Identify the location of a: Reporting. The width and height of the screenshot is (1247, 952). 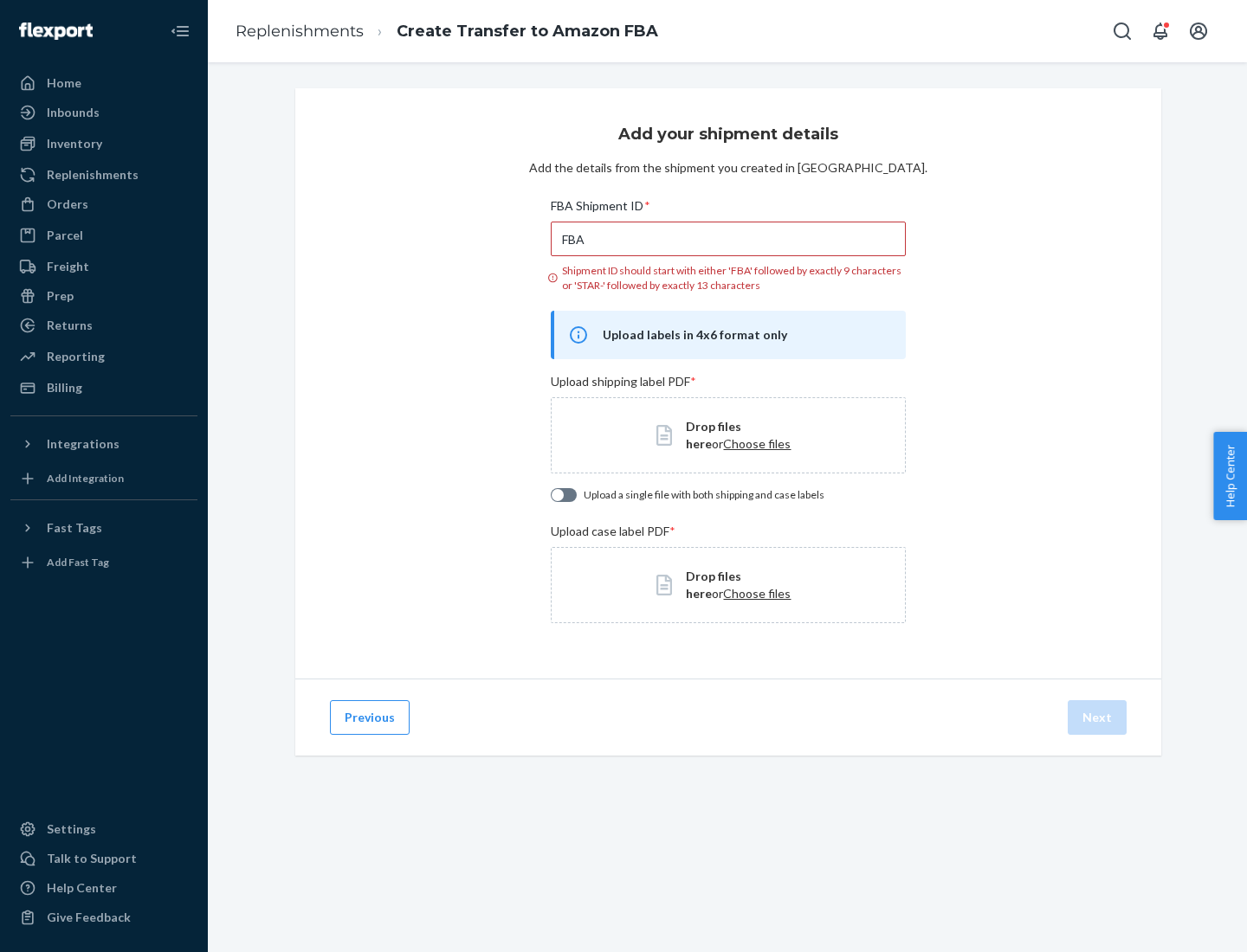
(104, 357).